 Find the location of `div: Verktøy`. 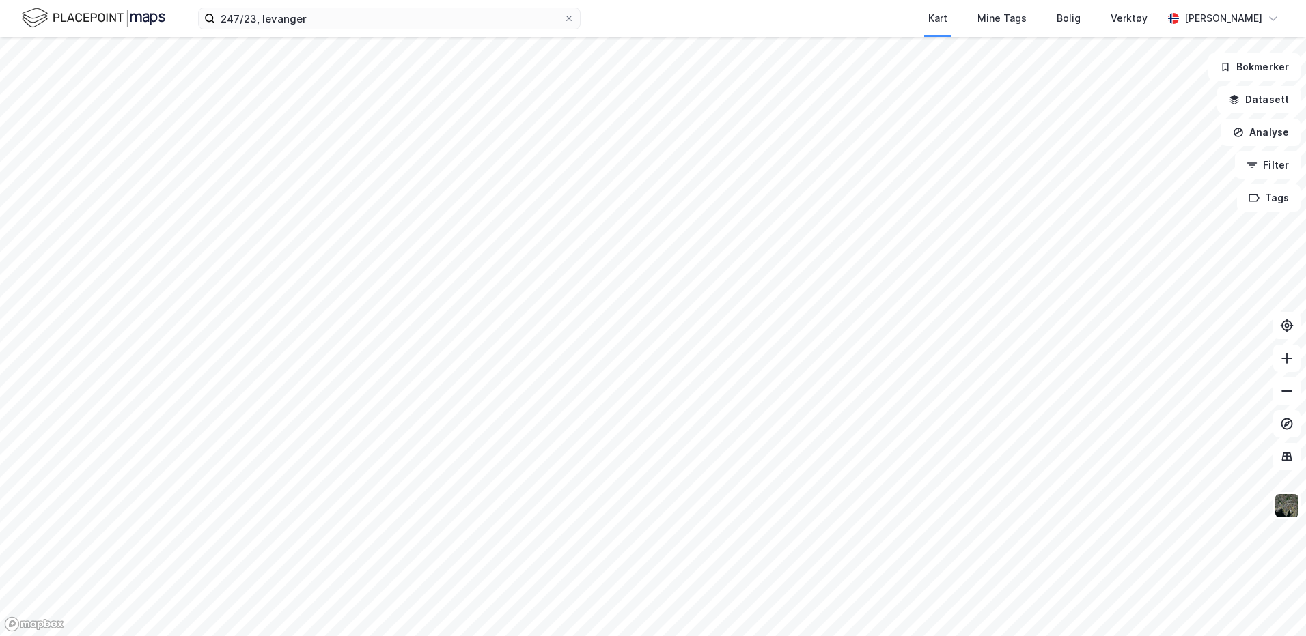

div: Verktøy is located at coordinates (1129, 18).